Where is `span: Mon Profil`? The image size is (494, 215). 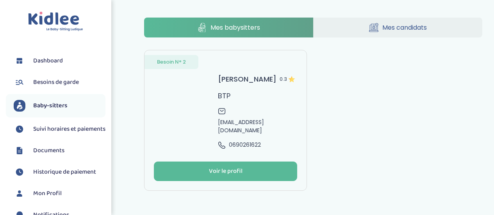 span: Mon Profil is located at coordinates (47, 194).